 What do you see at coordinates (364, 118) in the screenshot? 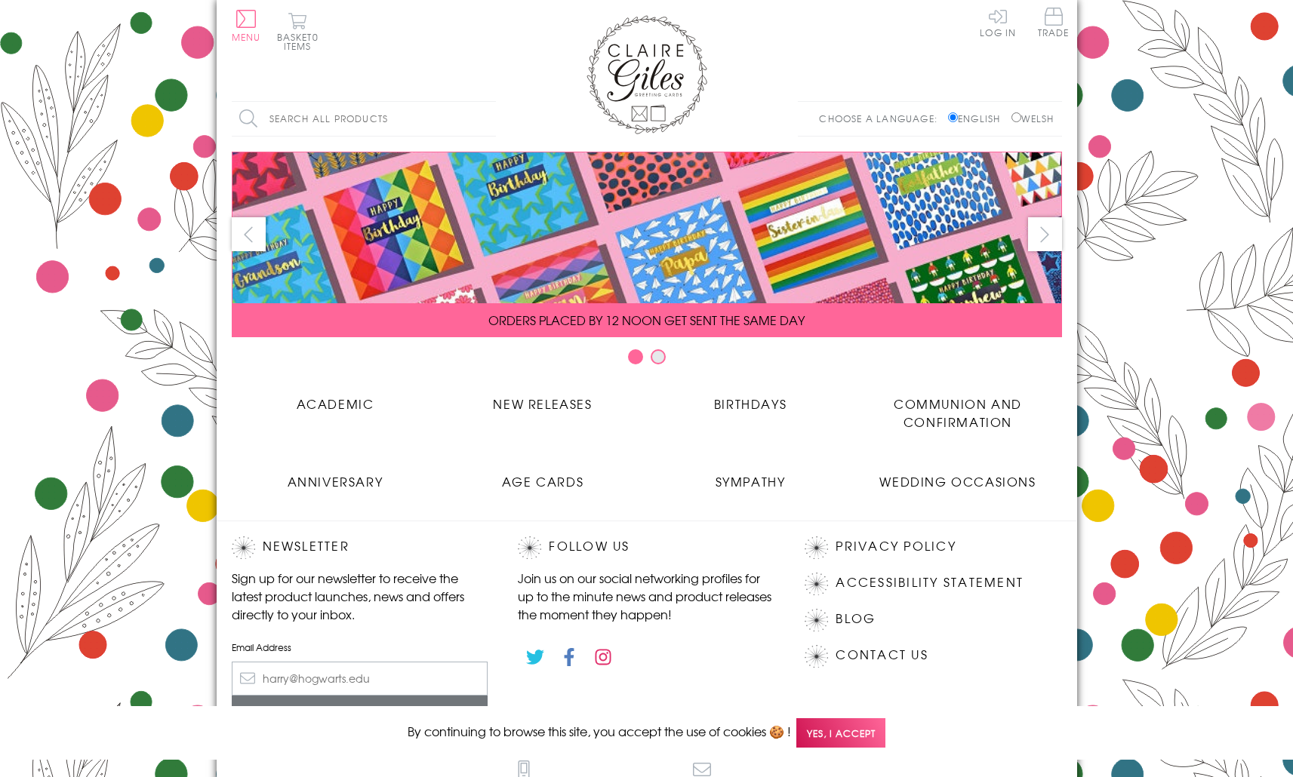
I see `input: Search all products` at bounding box center [364, 118].